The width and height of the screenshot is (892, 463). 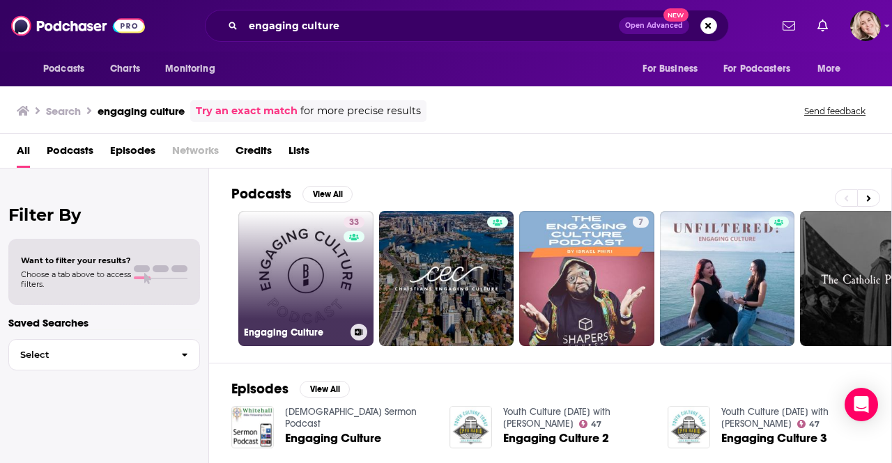 What do you see at coordinates (76, 260) in the screenshot?
I see `span: Want to filter your results?` at bounding box center [76, 260].